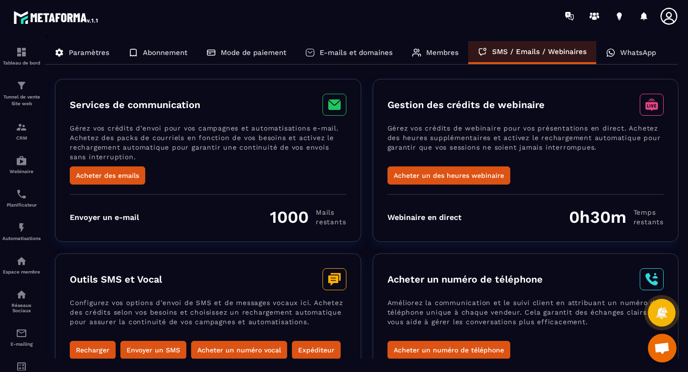 The image size is (688, 372). What do you see at coordinates (239, 350) in the screenshot?
I see `button: Acheter un numéro vocal` at bounding box center [239, 350].